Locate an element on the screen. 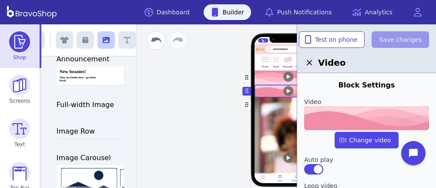 This screenshot has width=436, height=188. a: Analytics is located at coordinates (373, 12).